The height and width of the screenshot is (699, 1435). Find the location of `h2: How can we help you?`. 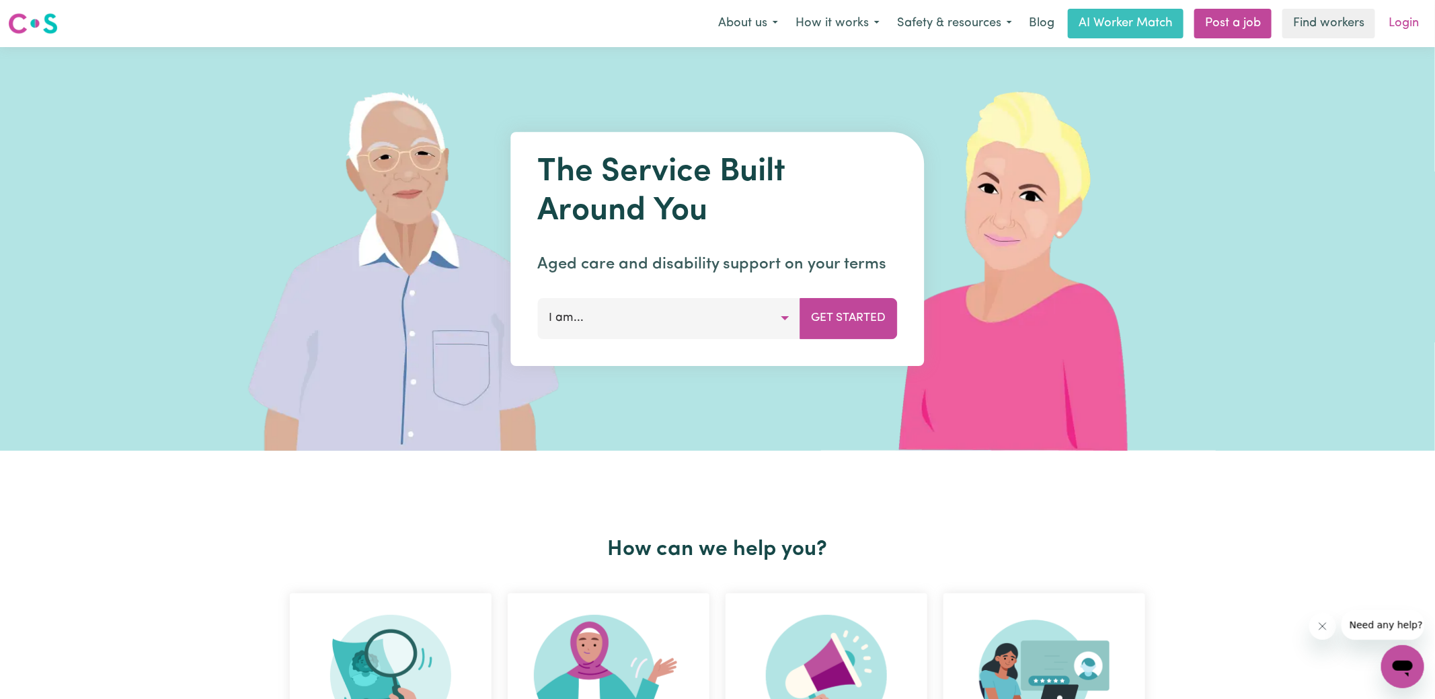

h2: How can we help you? is located at coordinates (717, 549).